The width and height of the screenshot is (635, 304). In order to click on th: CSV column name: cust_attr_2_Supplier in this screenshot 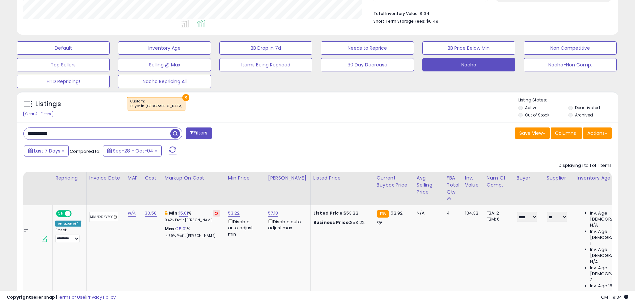, I will do `click(559, 188)`.